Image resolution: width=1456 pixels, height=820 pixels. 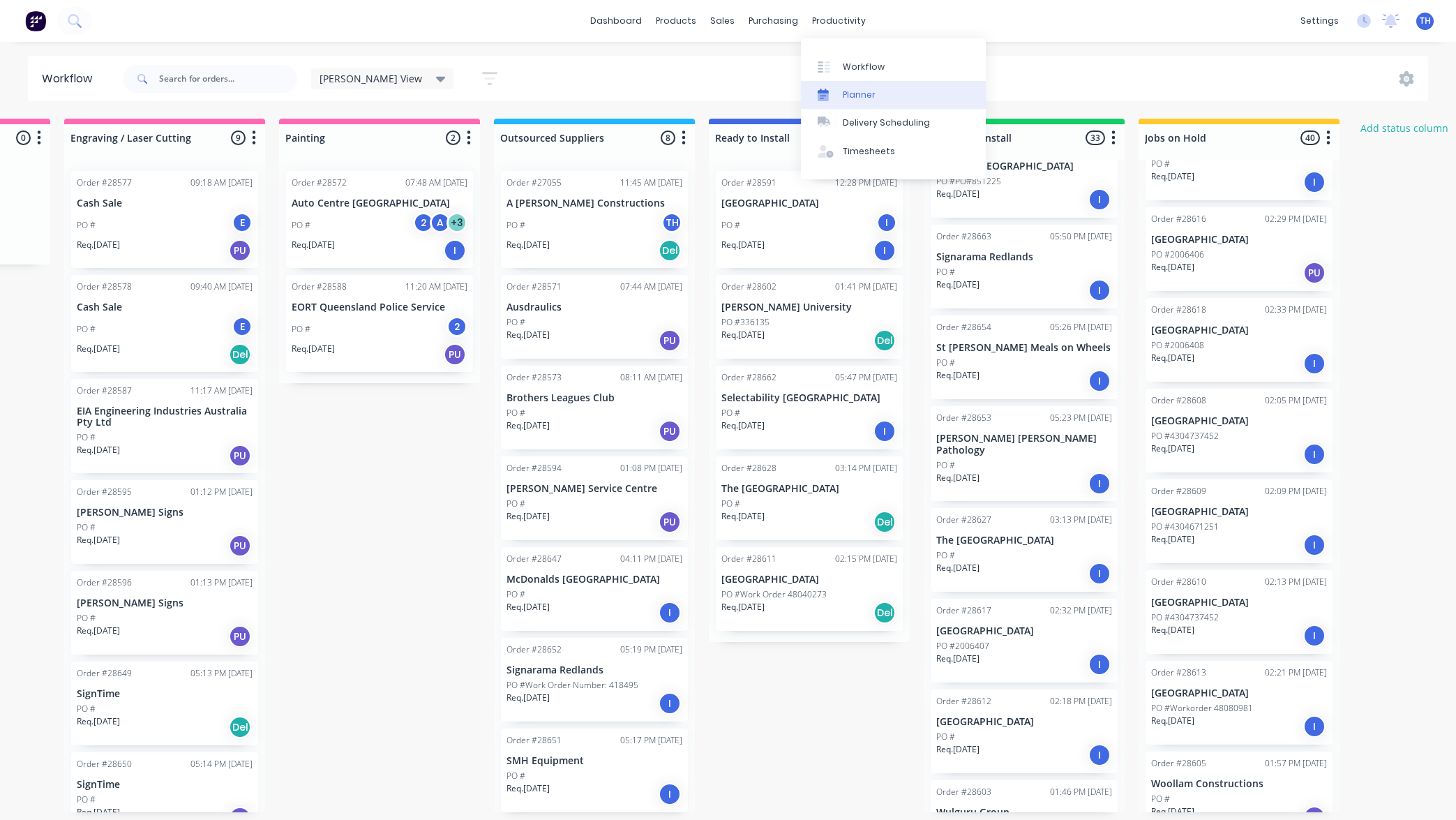 What do you see at coordinates (242, 222) in the screenshot?
I see `div: E` at bounding box center [242, 222].